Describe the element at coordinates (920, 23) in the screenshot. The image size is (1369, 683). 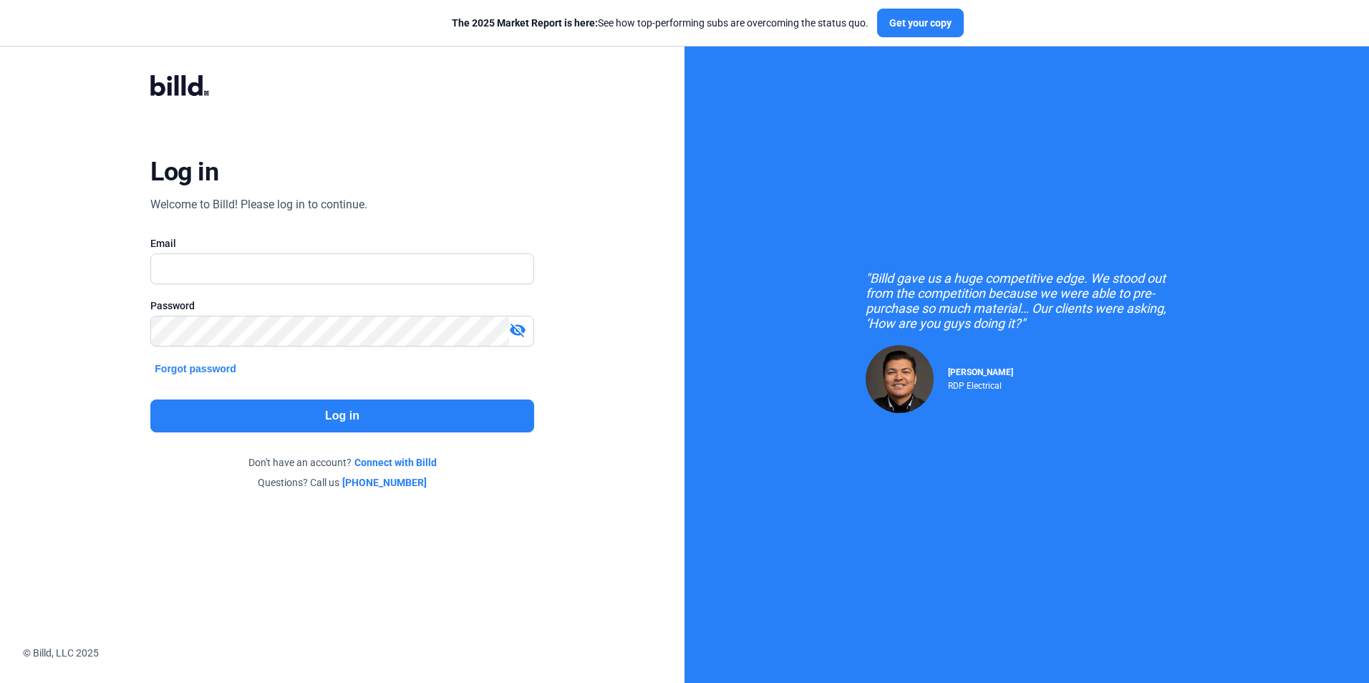
I see `button: Get your copy` at that location.